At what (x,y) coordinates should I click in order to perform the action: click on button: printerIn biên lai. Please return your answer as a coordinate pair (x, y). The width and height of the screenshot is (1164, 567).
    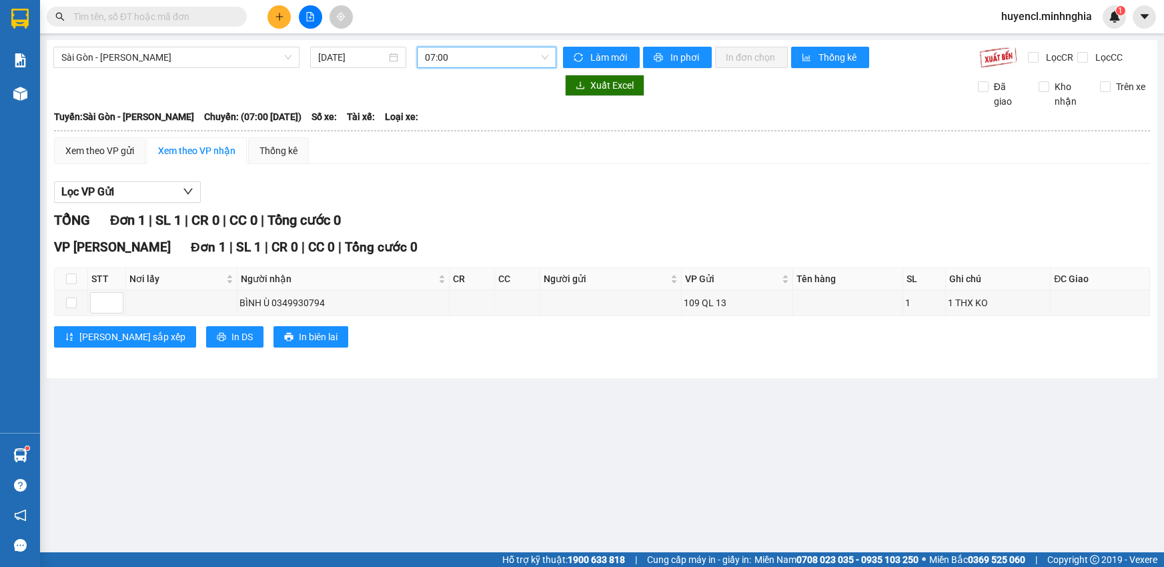
    Looking at the image, I should click on (311, 337).